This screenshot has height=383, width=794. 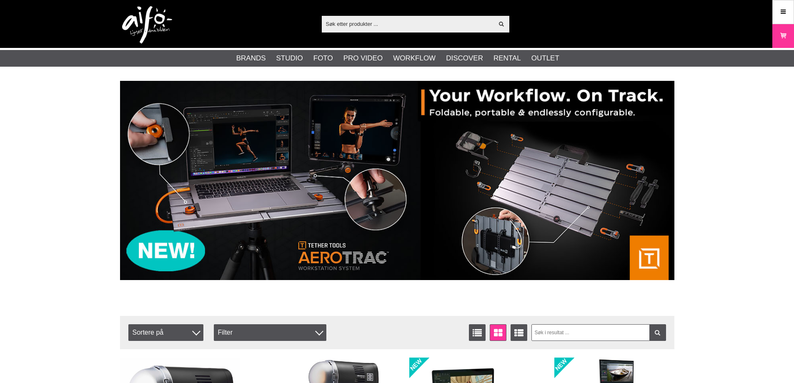 What do you see at coordinates (657, 332) in the screenshot?
I see `a: Filter` at bounding box center [657, 332].